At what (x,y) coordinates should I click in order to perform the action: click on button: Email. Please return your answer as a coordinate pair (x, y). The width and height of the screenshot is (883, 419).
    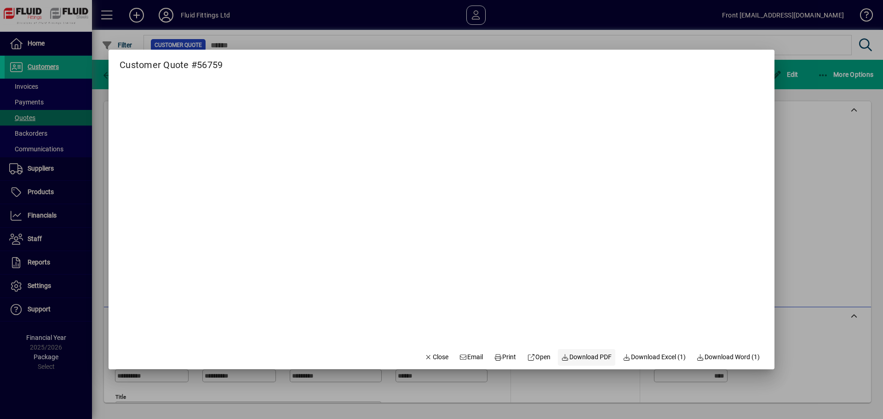
    Looking at the image, I should click on (471, 357).